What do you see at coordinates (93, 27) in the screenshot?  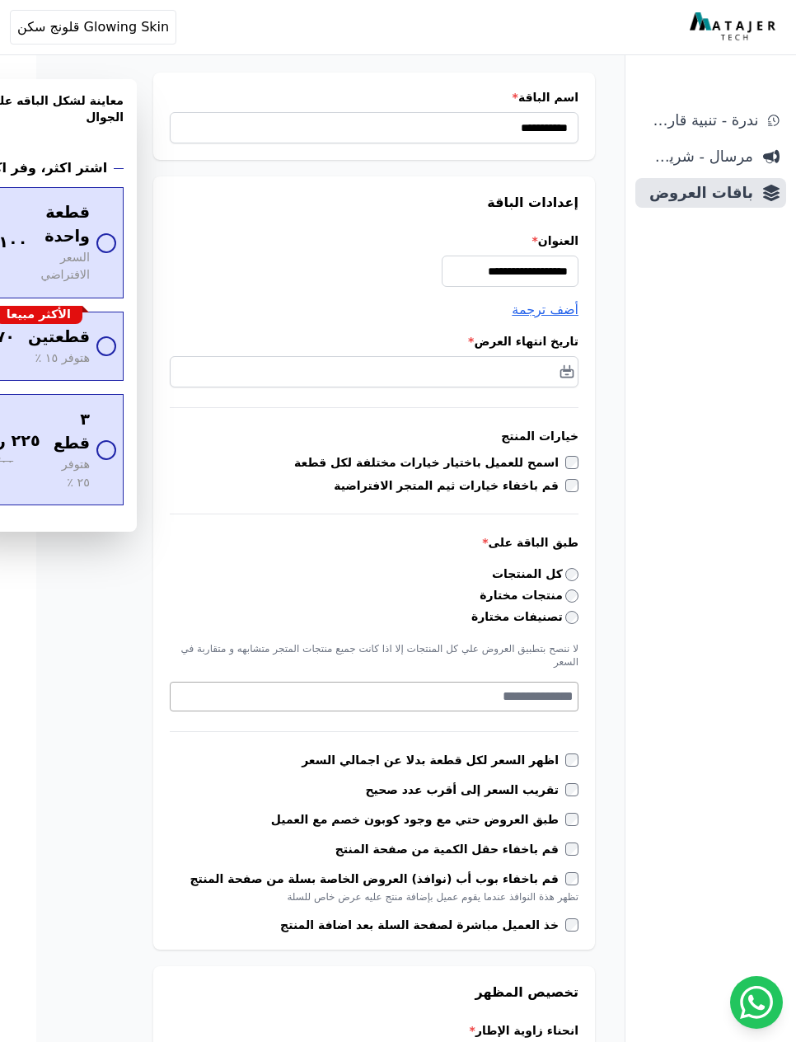 I see `button: Glowing Skin قلونج سكن` at bounding box center [93, 27].